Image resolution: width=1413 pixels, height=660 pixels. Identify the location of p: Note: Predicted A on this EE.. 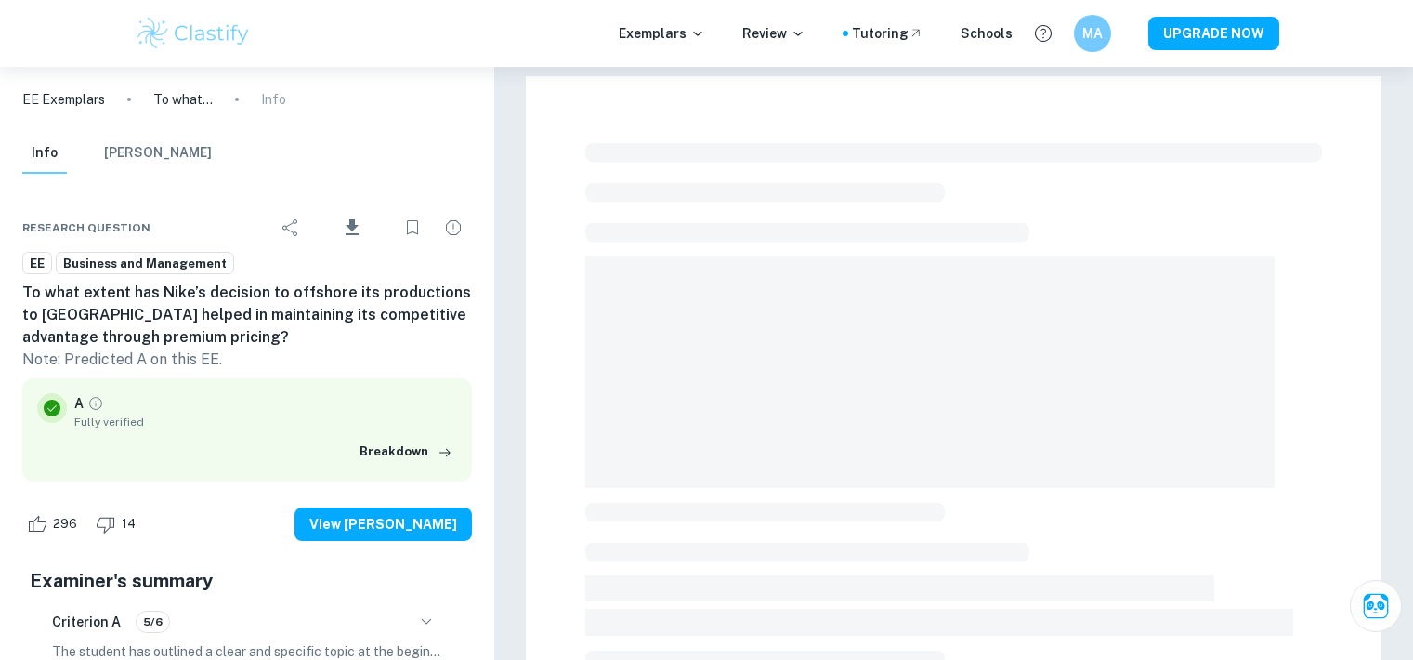
(247, 360).